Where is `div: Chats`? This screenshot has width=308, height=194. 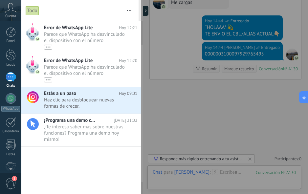
div: Chats is located at coordinates (11, 86).